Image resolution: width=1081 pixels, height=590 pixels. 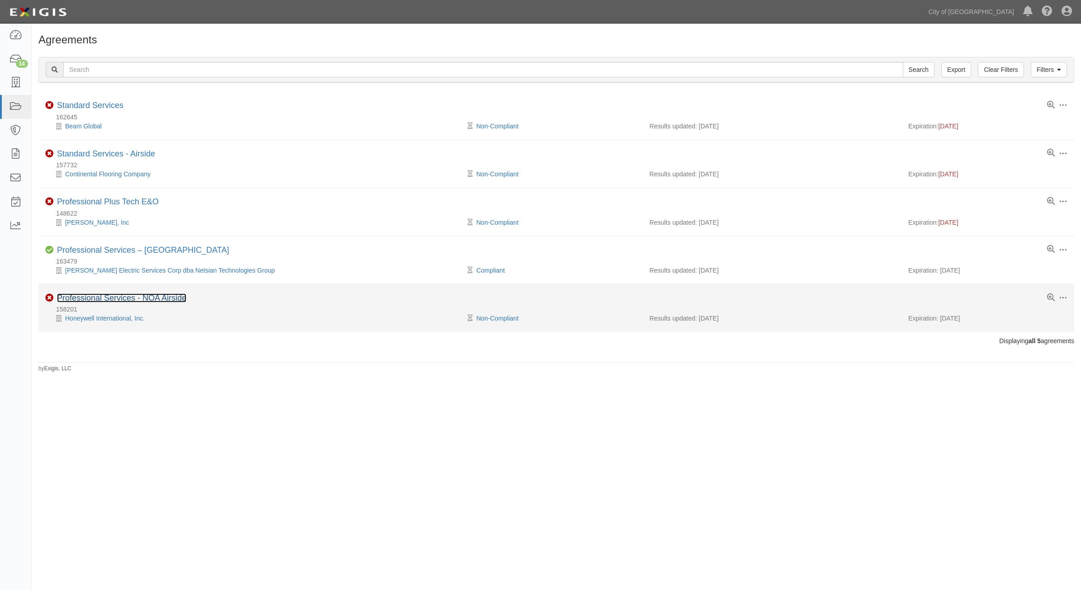 What do you see at coordinates (83, 126) in the screenshot?
I see `a: Beam Global` at bounding box center [83, 126].